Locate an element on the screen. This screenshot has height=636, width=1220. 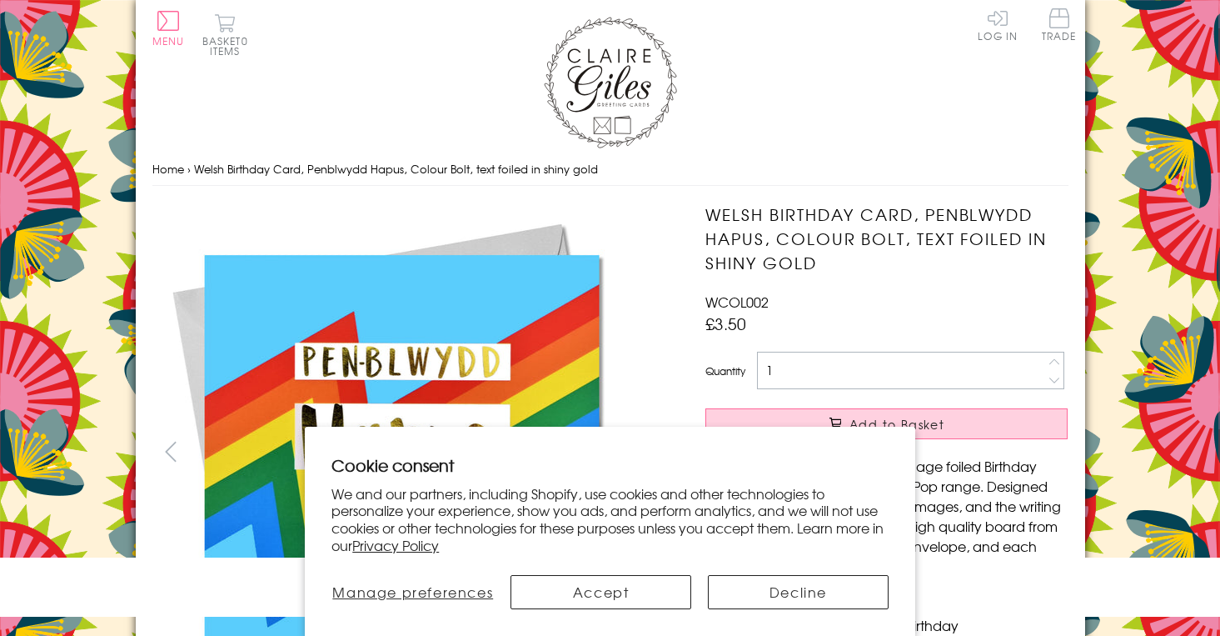
button: Manage preferences is located at coordinates (412, 591).